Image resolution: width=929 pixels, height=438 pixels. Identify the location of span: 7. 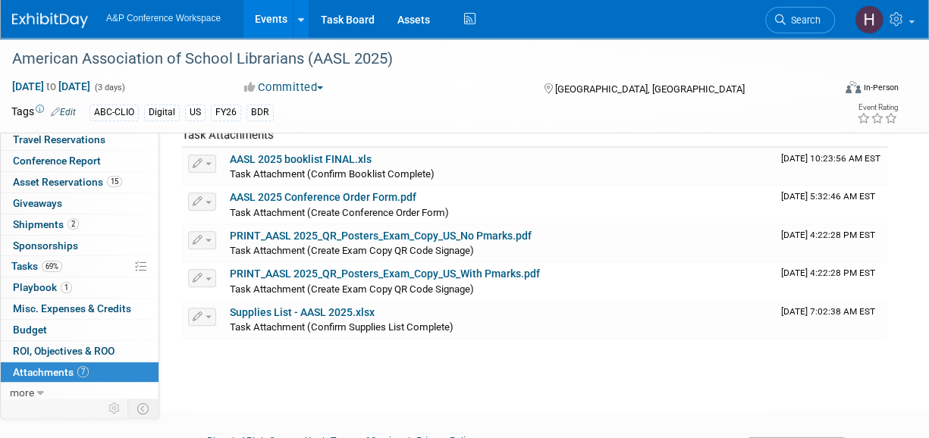
(83, 372).